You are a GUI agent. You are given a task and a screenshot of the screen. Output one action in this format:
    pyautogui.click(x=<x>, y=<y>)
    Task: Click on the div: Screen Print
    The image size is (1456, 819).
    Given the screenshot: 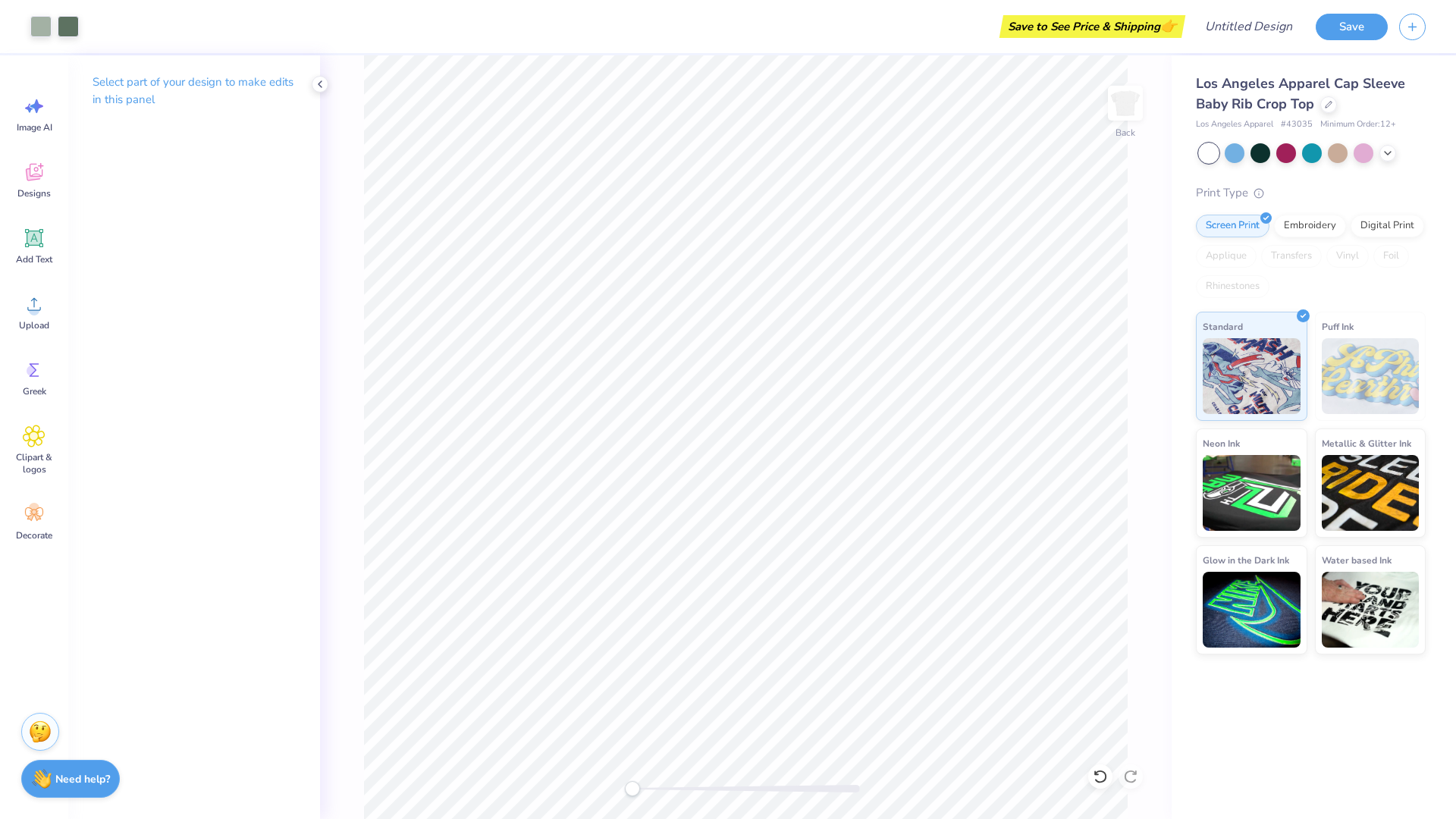 What is the action you would take?
    pyautogui.click(x=1232, y=226)
    